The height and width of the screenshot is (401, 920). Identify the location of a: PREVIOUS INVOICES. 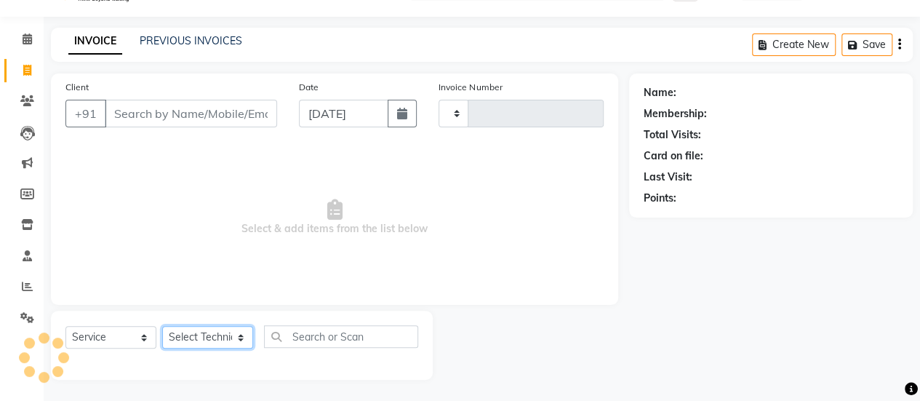
(190, 41).